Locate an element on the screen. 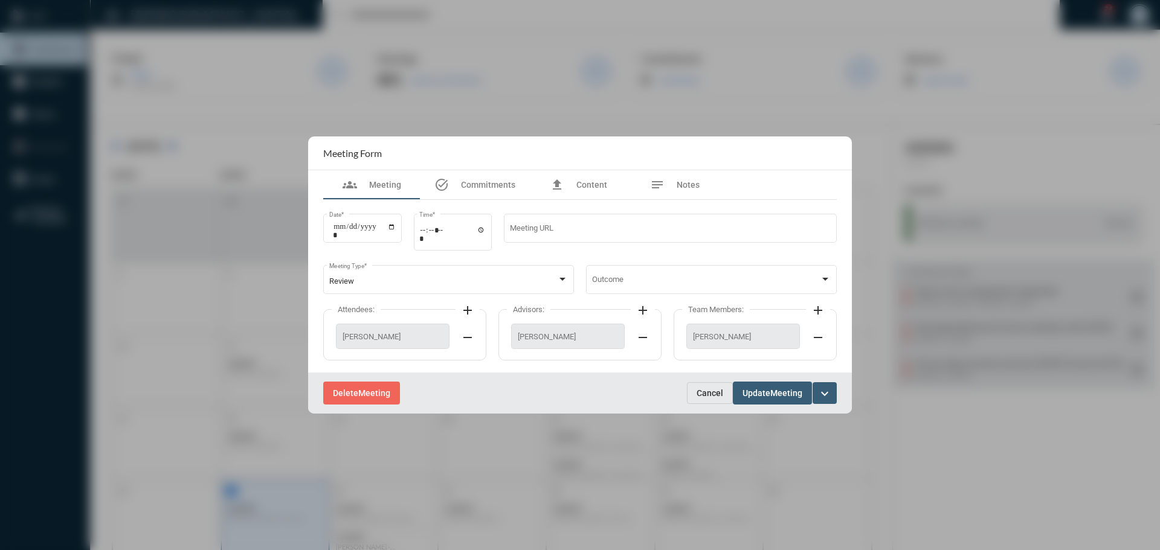 This screenshot has height=550, width=1160. h2: Meeting Form is located at coordinates (352, 153).